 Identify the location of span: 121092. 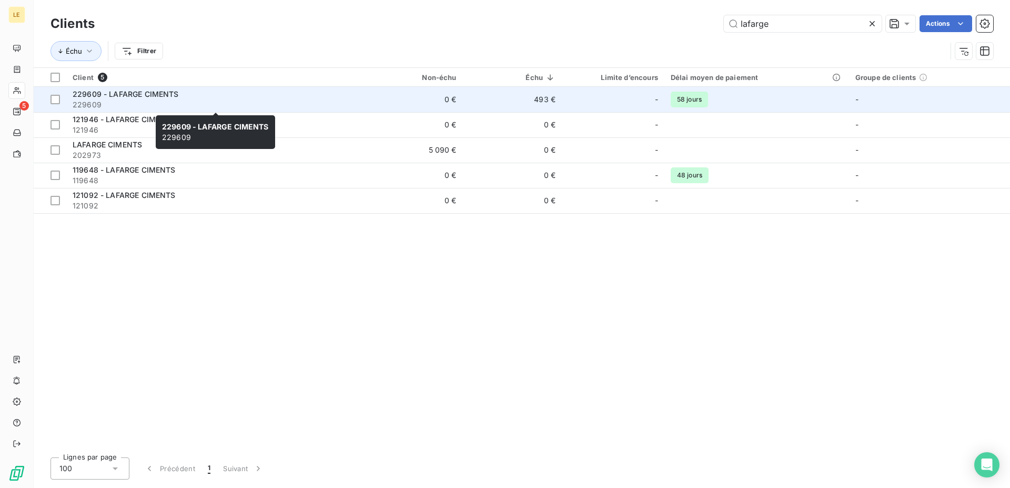
(215, 206).